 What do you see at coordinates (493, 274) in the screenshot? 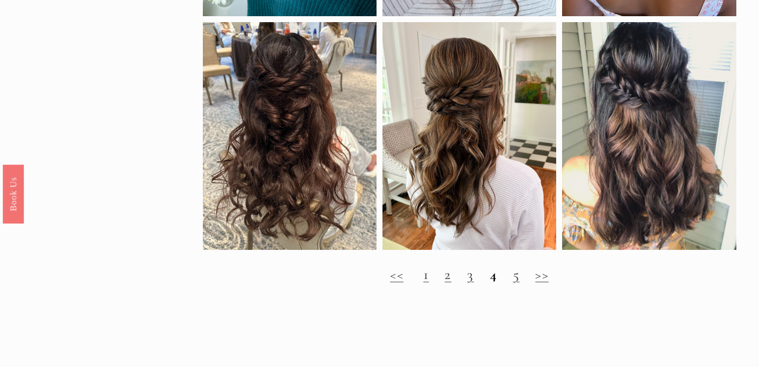
I see `strong: 4` at bounding box center [493, 274].